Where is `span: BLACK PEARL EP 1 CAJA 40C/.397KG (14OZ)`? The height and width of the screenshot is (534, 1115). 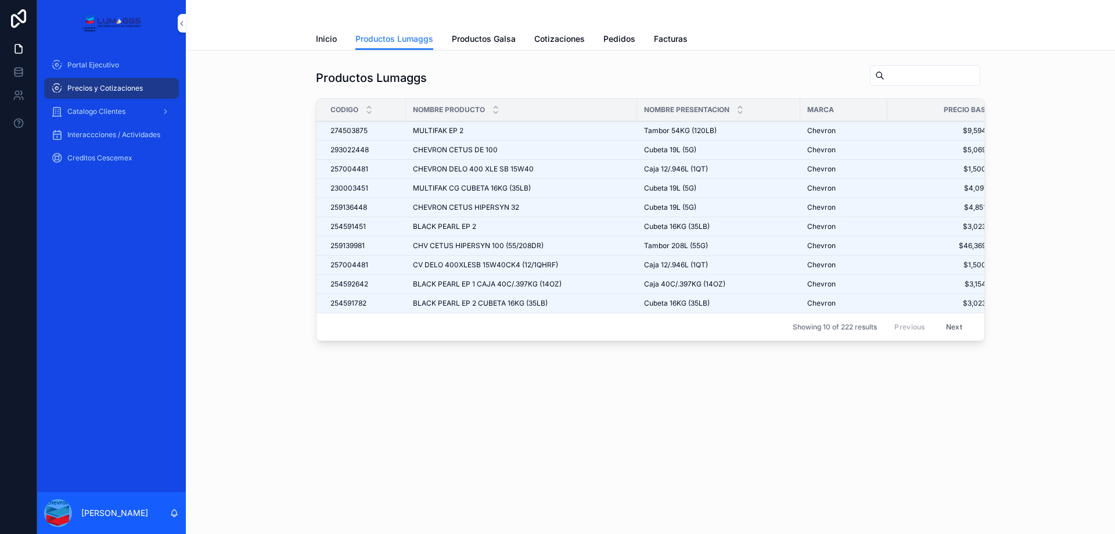
span: BLACK PEARL EP 1 CAJA 40C/.397KG (14OZ) is located at coordinates (487, 284).